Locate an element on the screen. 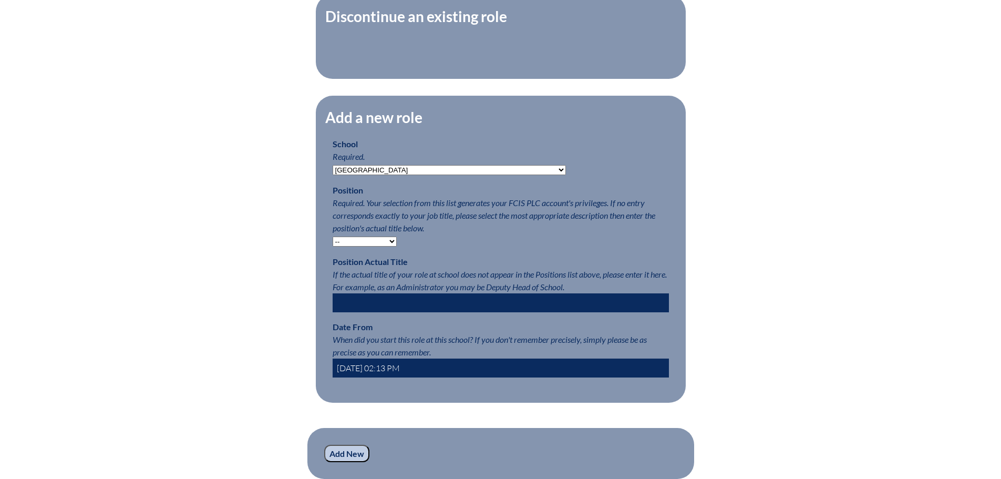 This screenshot has width=1001, height=479. label: Position Actual Title is located at coordinates (370, 261).